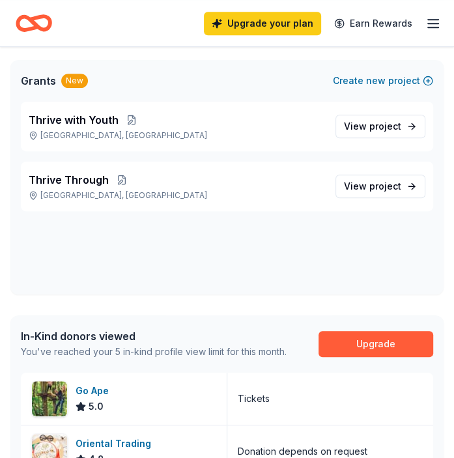 This screenshot has height=458, width=454. What do you see at coordinates (376, 344) in the screenshot?
I see `a: Upgrade` at bounding box center [376, 344].